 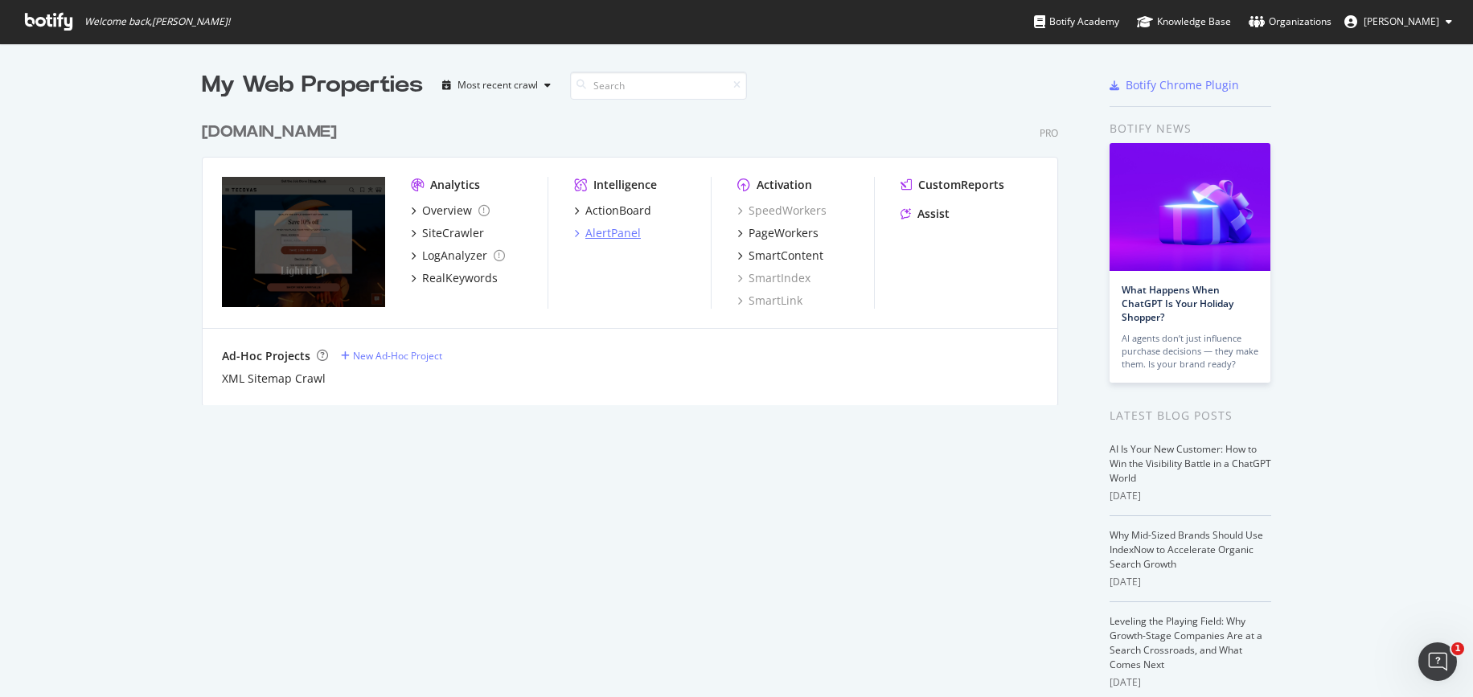 What do you see at coordinates (273, 379) in the screenshot?
I see `div: XML Sitemap Crawl` at bounding box center [273, 379].